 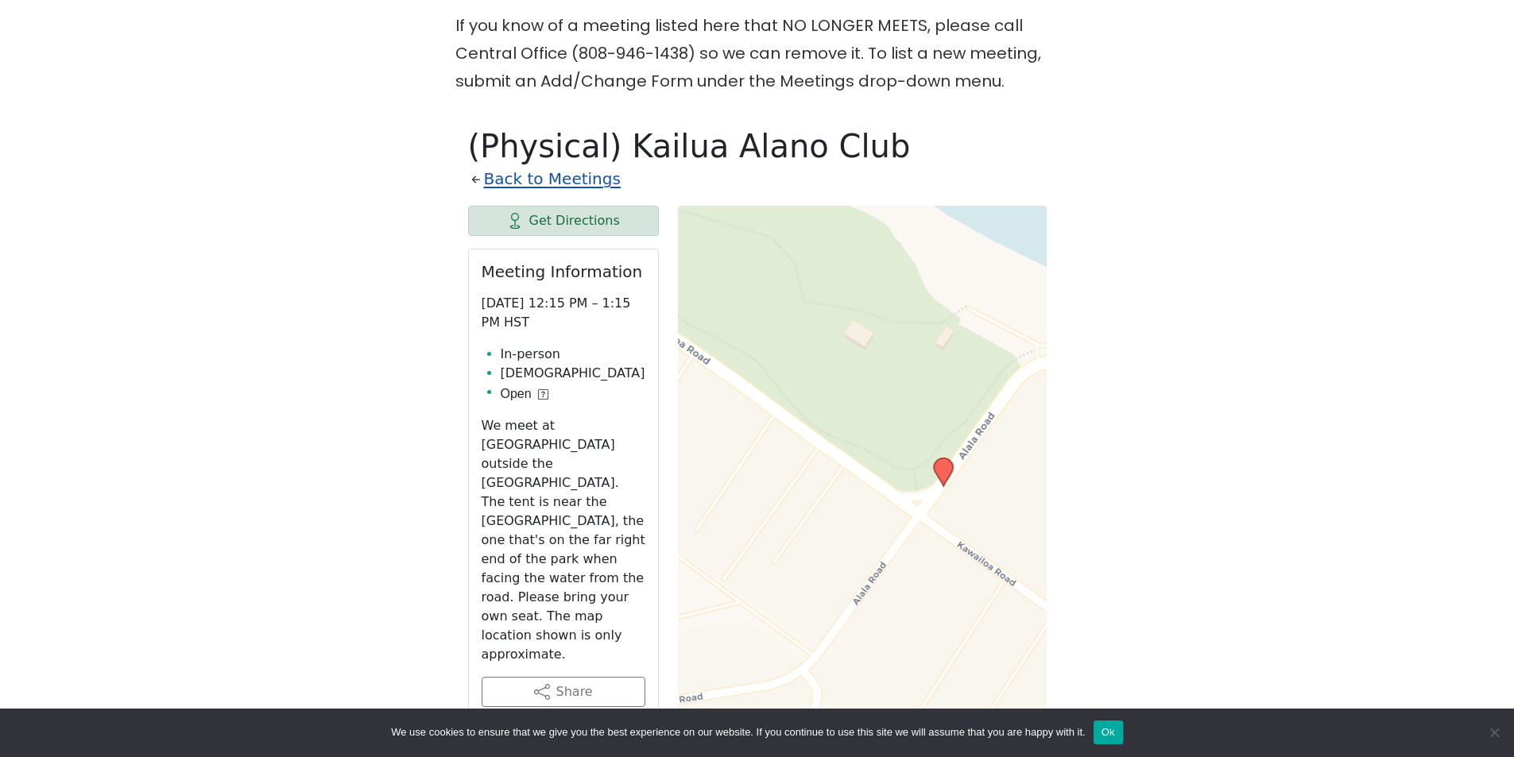 What do you see at coordinates (563, 272) in the screenshot?
I see `h2: Meeting Information` at bounding box center [563, 272].